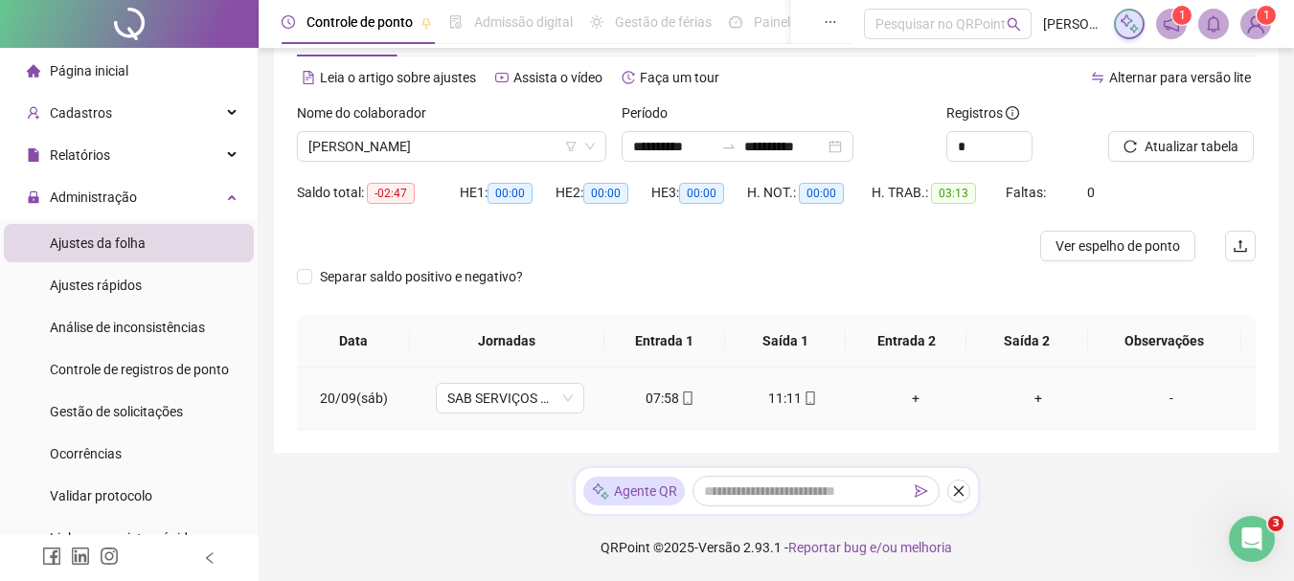 Image resolution: width=1294 pixels, height=581 pixels. Describe the element at coordinates (1118, 246) in the screenshot. I see `button: Ver espelho de ponto` at that location.